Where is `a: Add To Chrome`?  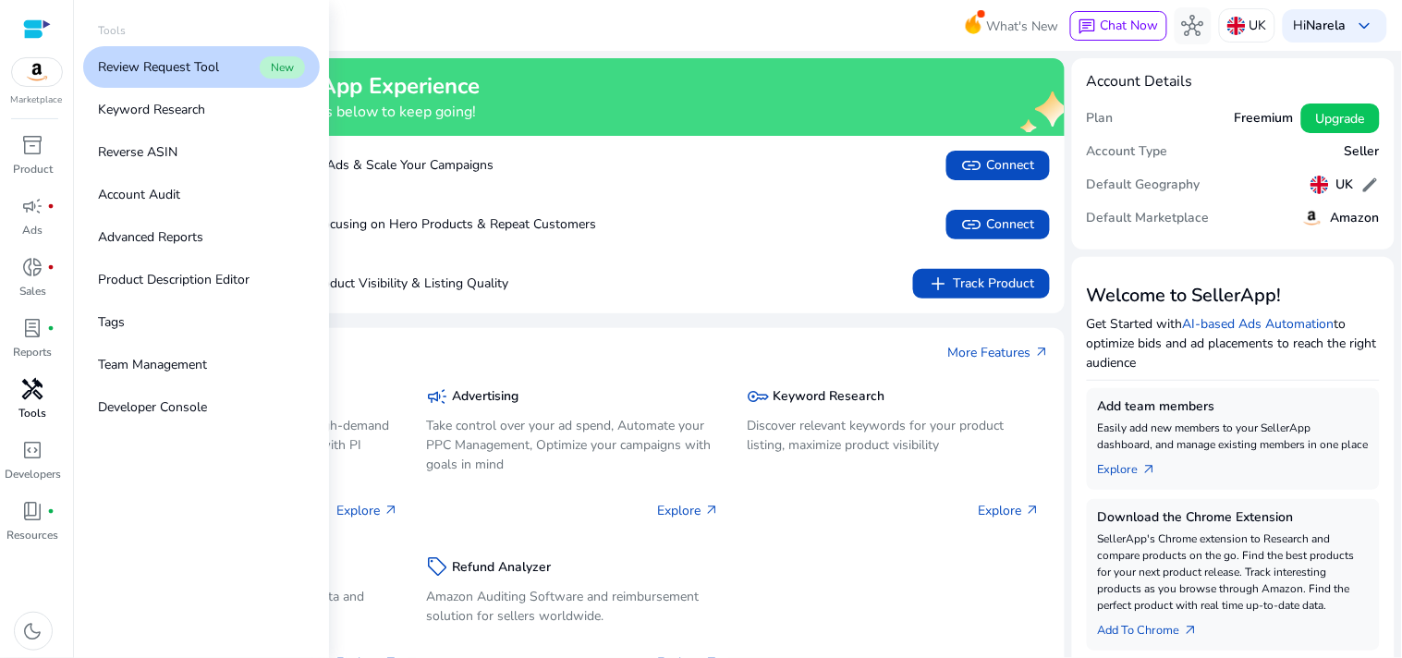
a: Add To Chrome is located at coordinates (1156, 627).